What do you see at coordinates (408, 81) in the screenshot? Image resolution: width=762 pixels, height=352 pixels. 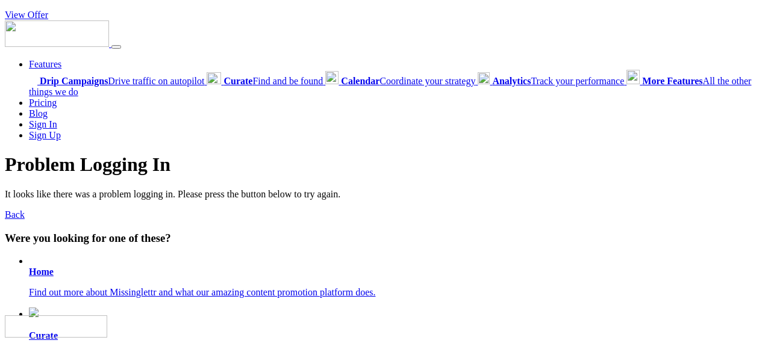 I see `span: Coordinate your strategy` at bounding box center [408, 81].